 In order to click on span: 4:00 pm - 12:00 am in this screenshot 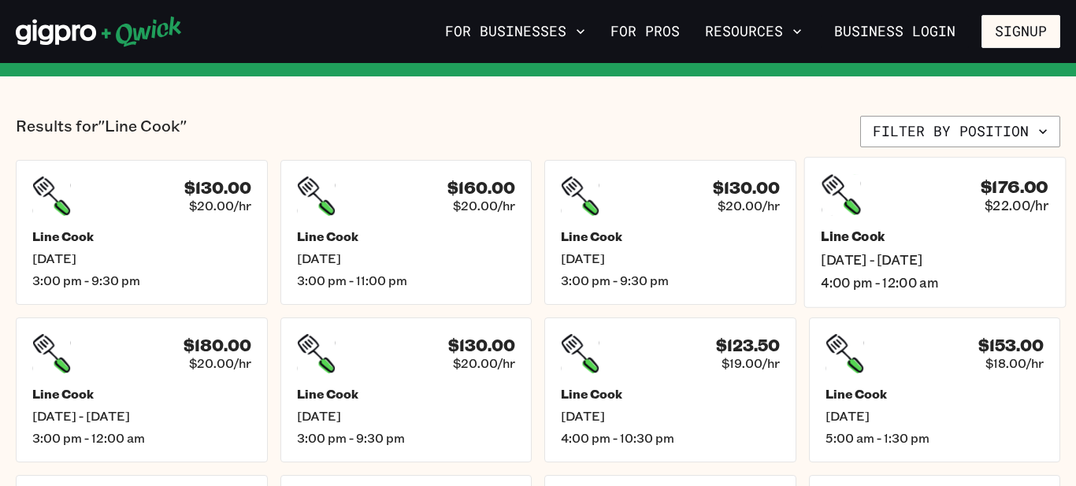, I will do `click(935, 282)`.